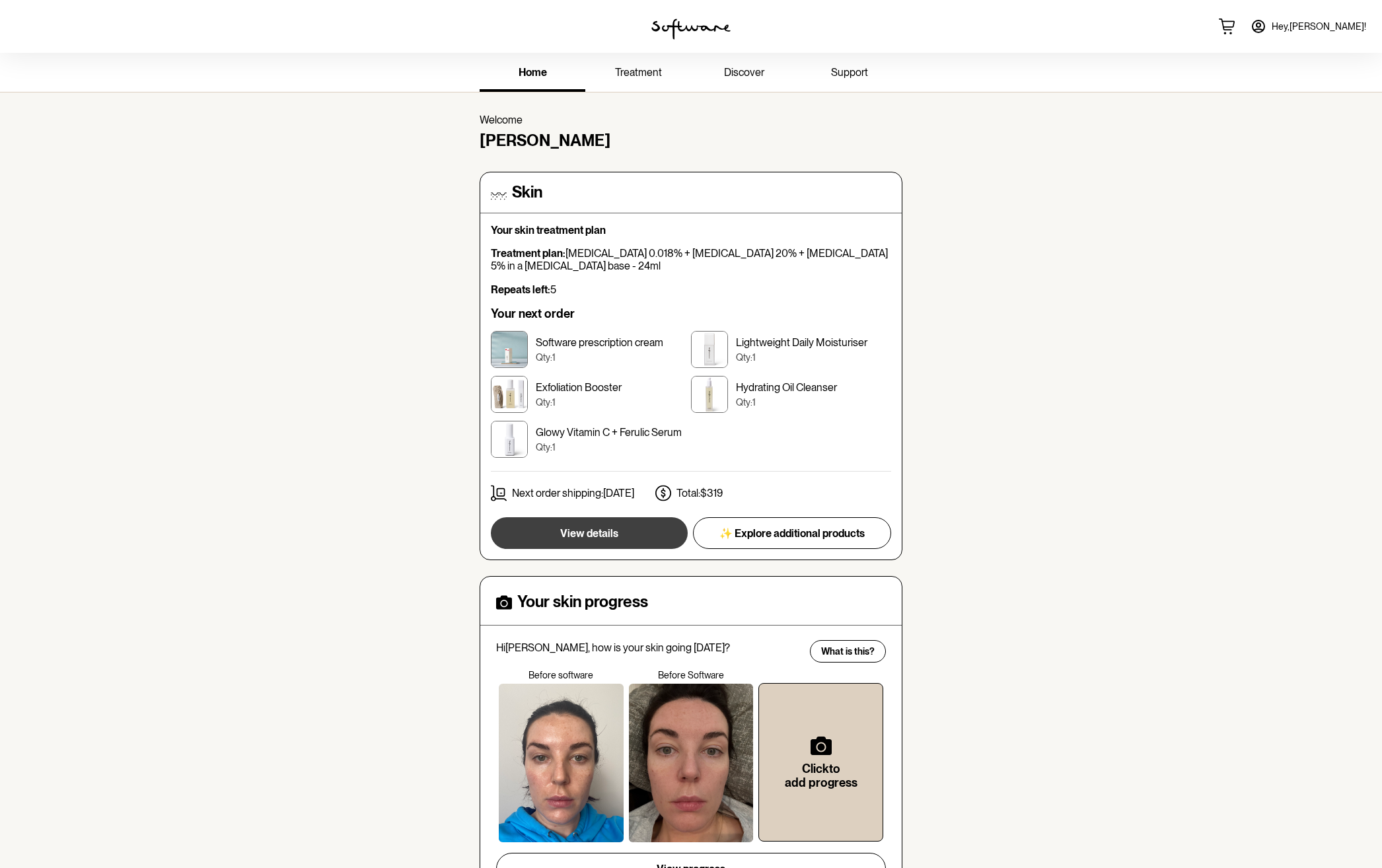 Image resolution: width=1382 pixels, height=868 pixels. I want to click on p: Welcome, so click(691, 119).